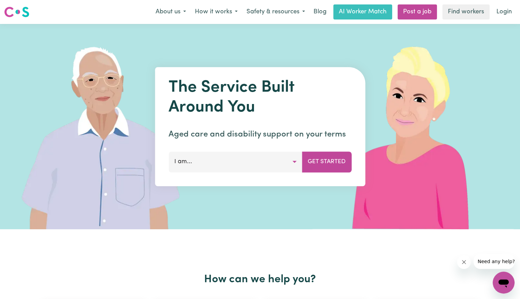 The width and height of the screenshot is (520, 299). I want to click on button: Get Started, so click(327, 162).